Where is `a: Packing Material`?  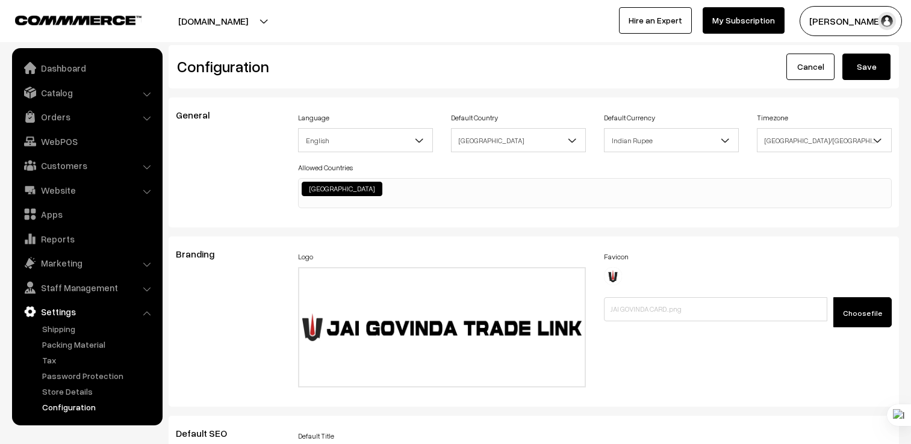 a: Packing Material is located at coordinates (99, 345).